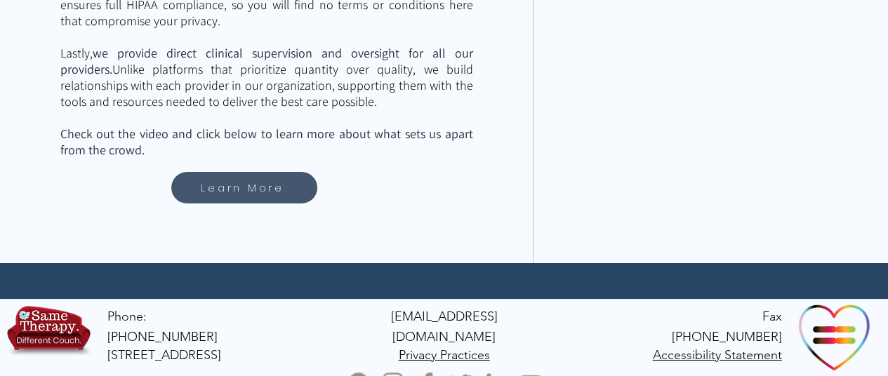  I want to click on span: Accessibility Statement, so click(717, 355).